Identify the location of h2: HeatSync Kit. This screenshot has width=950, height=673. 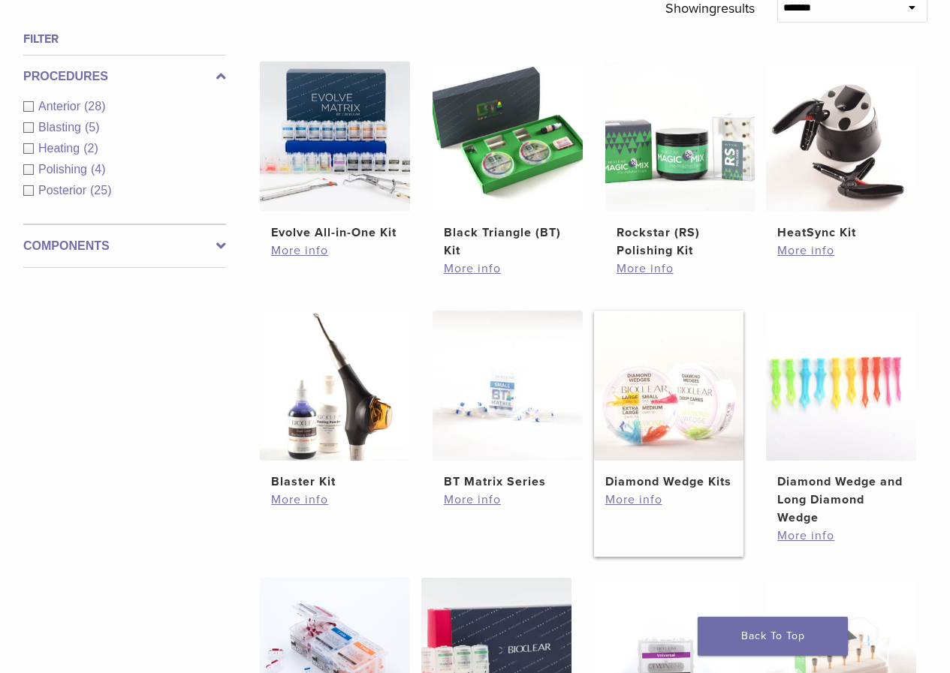
(841, 233).